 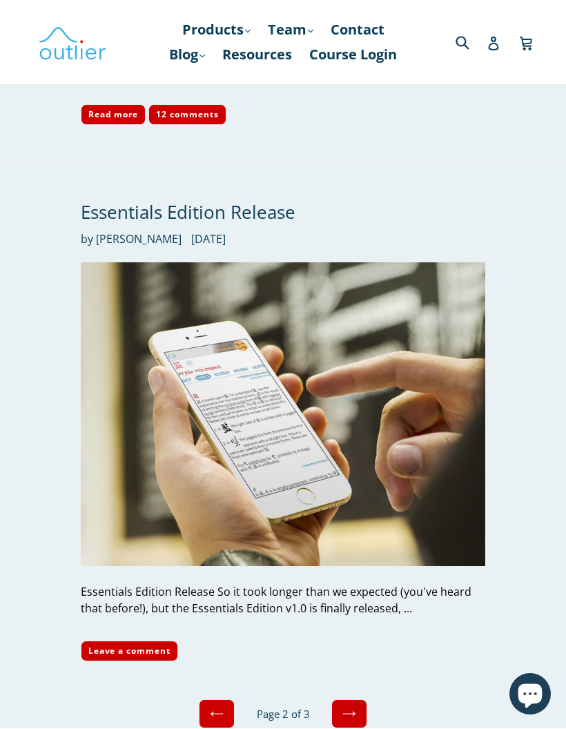 I want to click on img: Outlier Linguistics, so click(x=72, y=42).